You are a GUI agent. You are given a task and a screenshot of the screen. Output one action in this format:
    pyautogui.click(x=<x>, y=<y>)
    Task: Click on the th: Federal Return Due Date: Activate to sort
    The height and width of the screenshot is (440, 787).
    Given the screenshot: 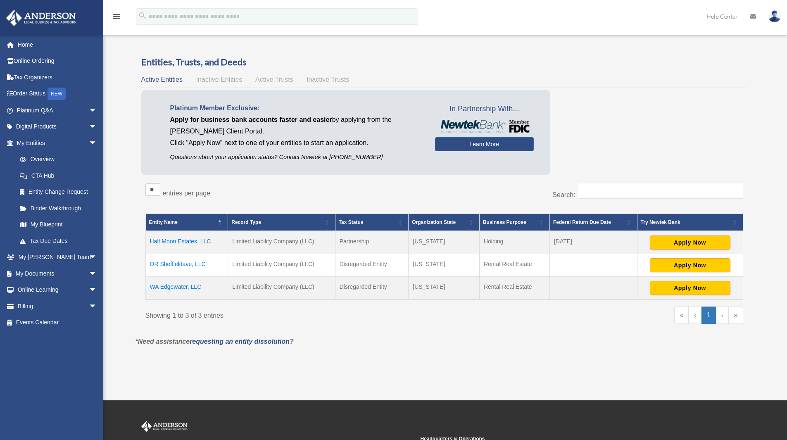 What is the action you would take?
    pyautogui.click(x=593, y=223)
    